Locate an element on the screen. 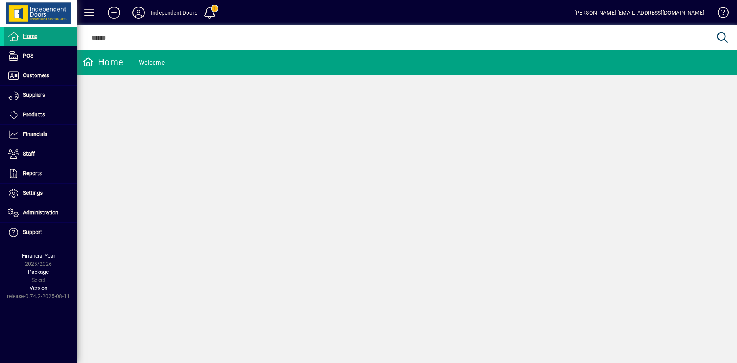 The height and width of the screenshot is (363, 737). span: Reports is located at coordinates (32, 173).